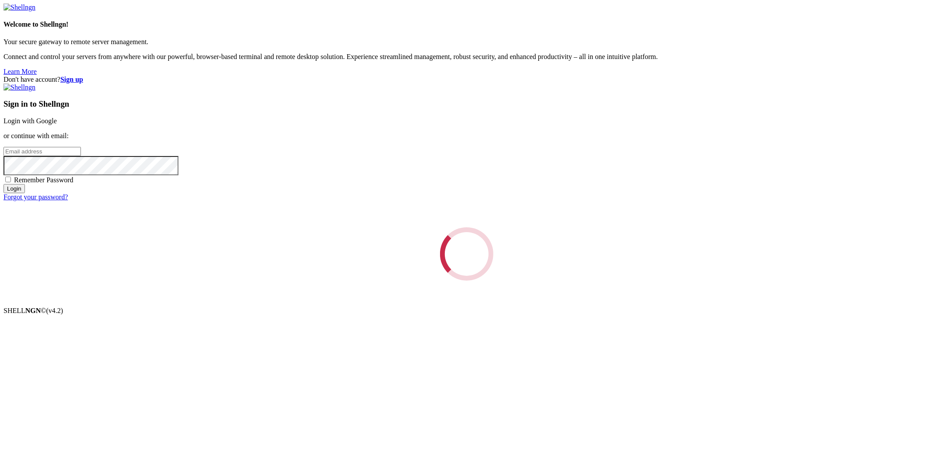  What do you see at coordinates (55, 311) in the screenshot?
I see `span: 4.2.0` at bounding box center [55, 311].